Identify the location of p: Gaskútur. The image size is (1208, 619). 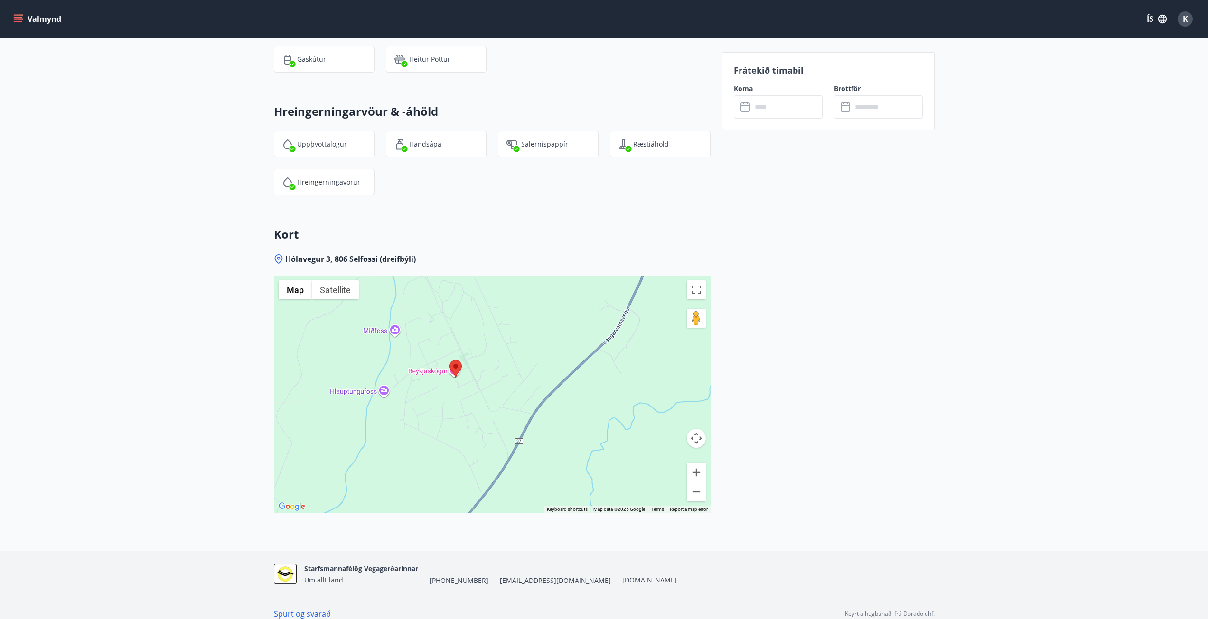
(311, 59).